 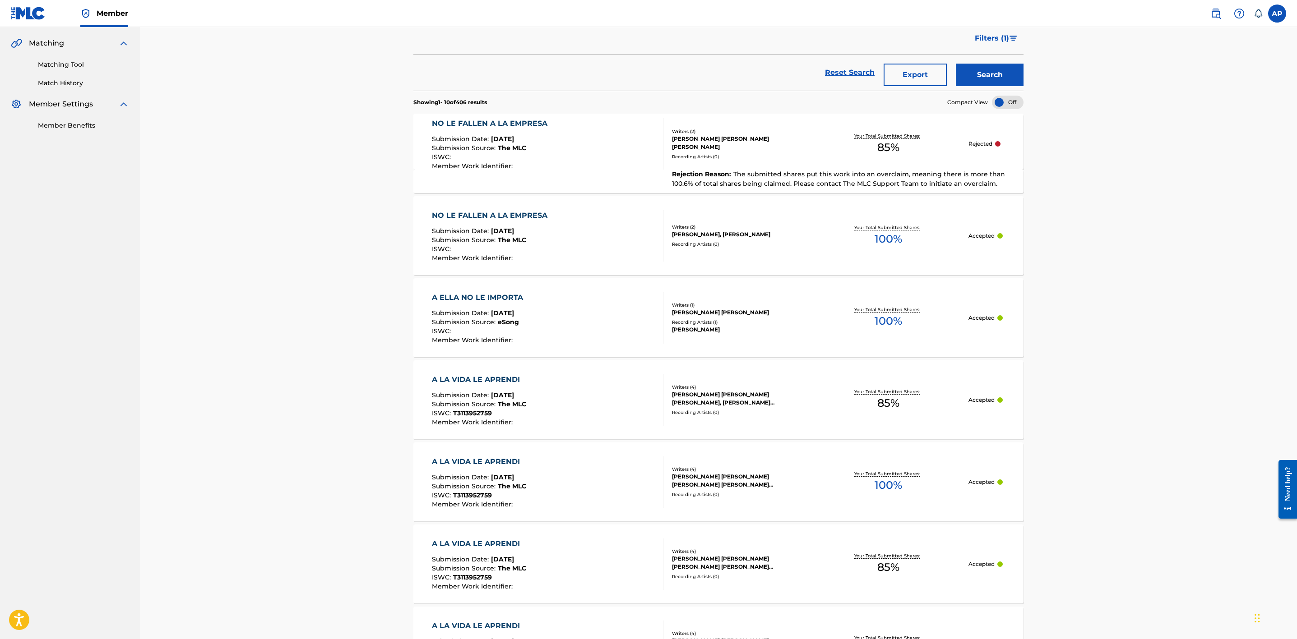 I want to click on div: Open Resource Center, so click(x=16, y=36).